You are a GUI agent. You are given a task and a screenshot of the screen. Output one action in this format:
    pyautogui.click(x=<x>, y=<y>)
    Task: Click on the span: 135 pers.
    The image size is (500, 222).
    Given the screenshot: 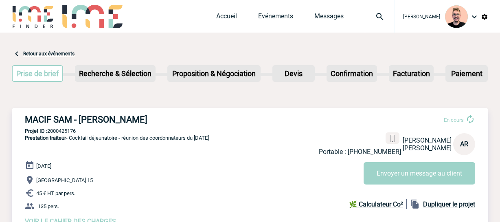 What is the action you would take?
    pyautogui.click(x=48, y=206)
    